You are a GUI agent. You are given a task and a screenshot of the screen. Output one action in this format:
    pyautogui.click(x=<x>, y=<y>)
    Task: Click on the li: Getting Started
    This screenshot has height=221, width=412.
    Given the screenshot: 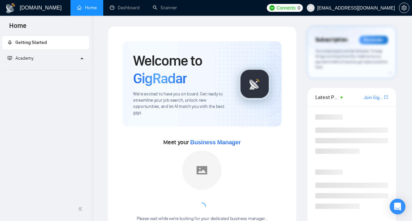 What is the action you would take?
    pyautogui.click(x=46, y=43)
    